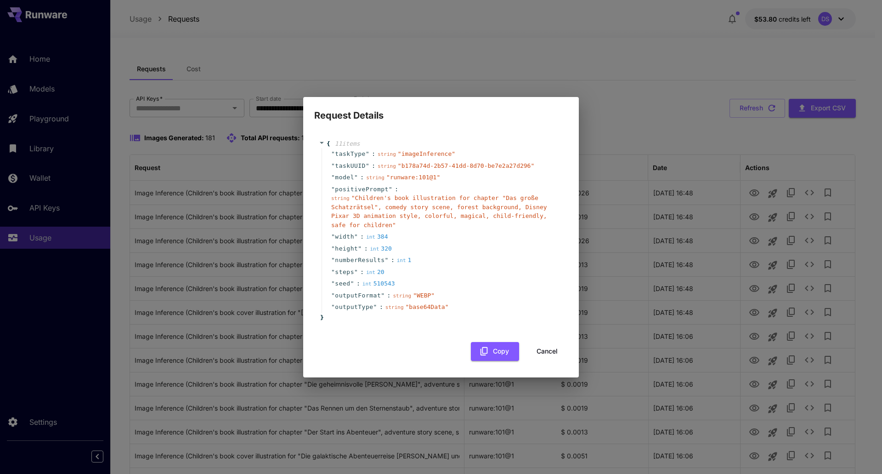 The image size is (882, 474). Describe the element at coordinates (547, 351) in the screenshot. I see `button: Cancel` at that location.